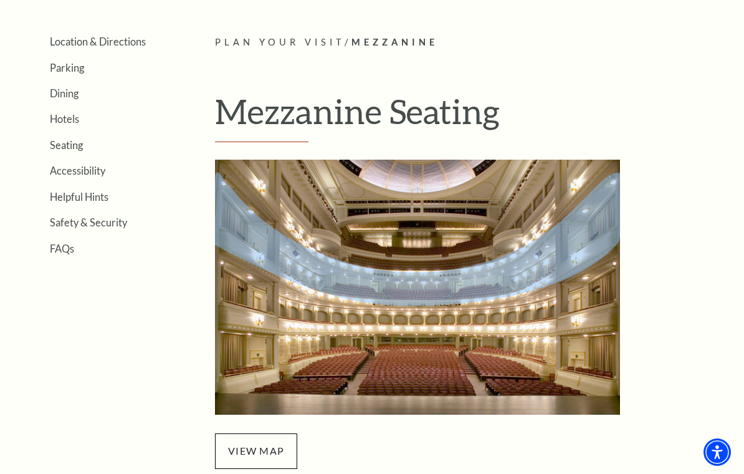 This screenshot has height=474, width=744. I want to click on a: Dining, so click(64, 93).